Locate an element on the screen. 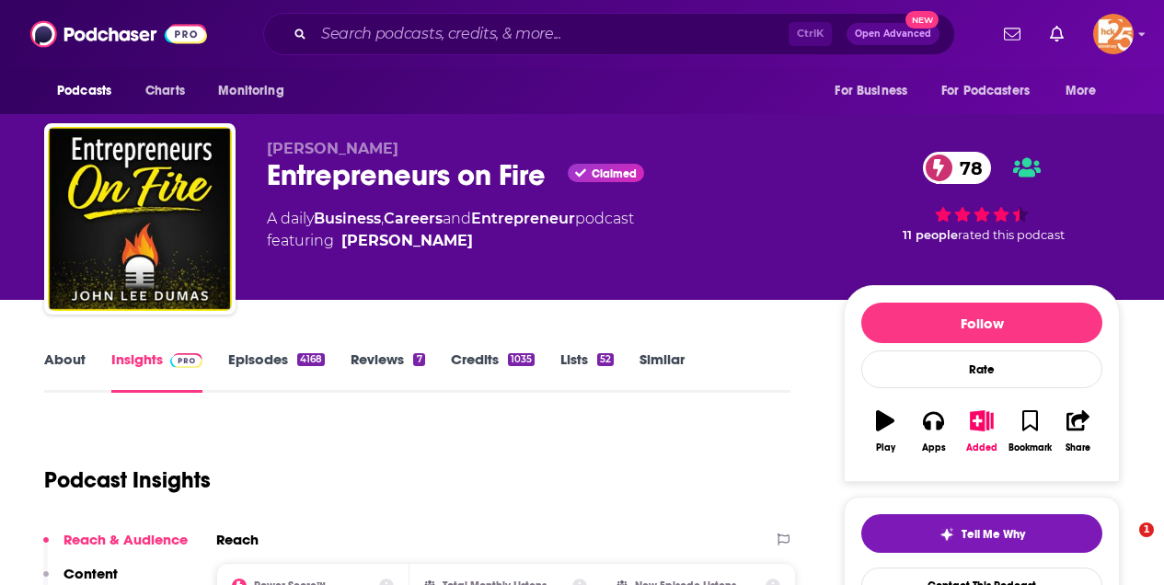 The image size is (1164, 585). a: Entrepreneurs on Fire is located at coordinates (140, 219).